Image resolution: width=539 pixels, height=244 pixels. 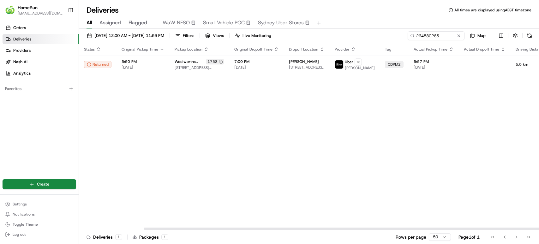 I want to click on button: Settings, so click(x=39, y=204).